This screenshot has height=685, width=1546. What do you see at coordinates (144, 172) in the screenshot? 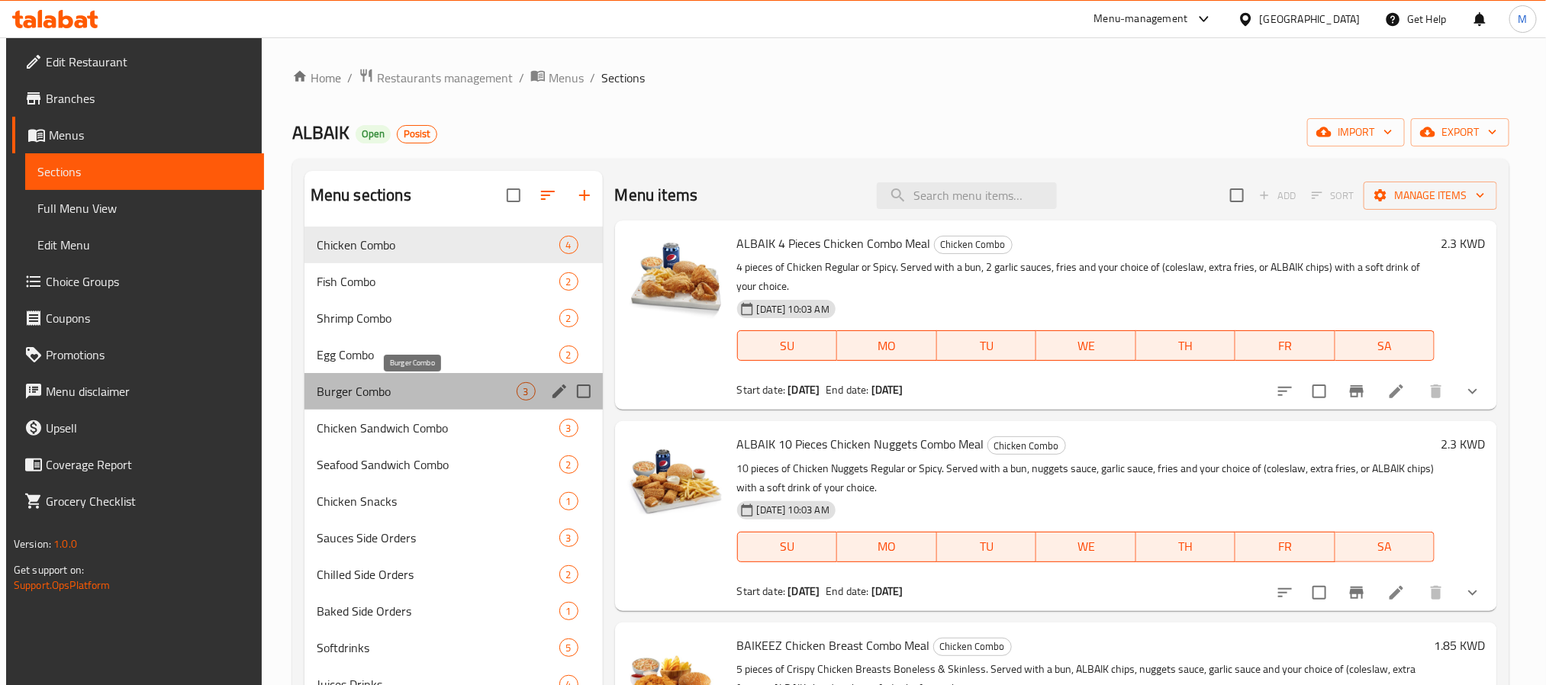
I see `span: Sections` at bounding box center [144, 172].